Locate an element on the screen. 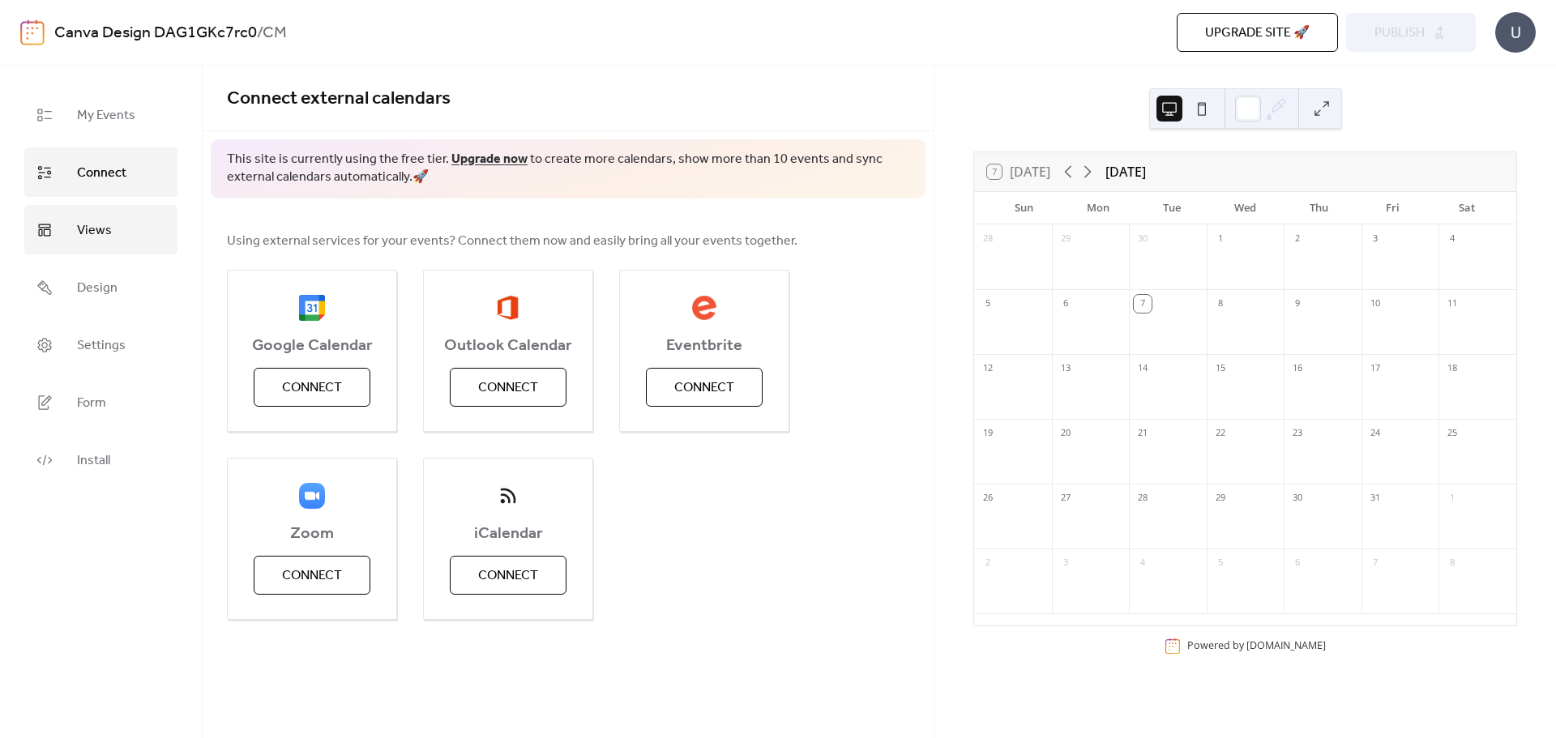 This screenshot has height=738, width=1556. span: Settings is located at coordinates (101, 345).